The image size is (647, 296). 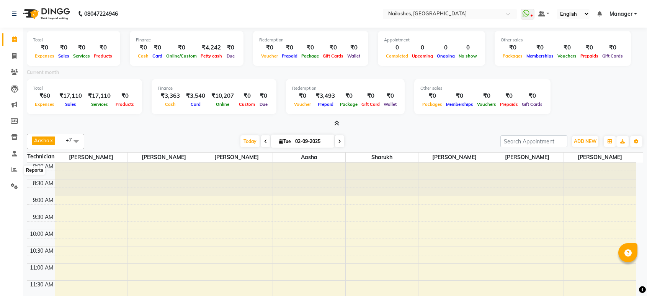 I want to click on div: 11:00 AM, so click(x=41, y=267).